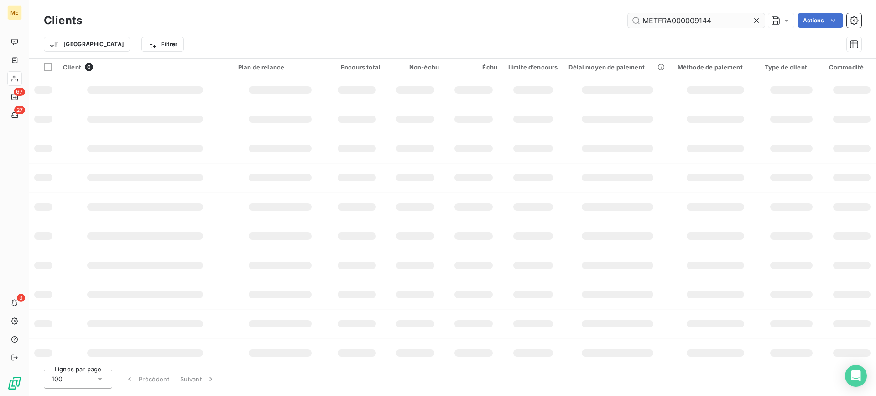  I want to click on div: Délai moyen de paiement, so click(617, 67).